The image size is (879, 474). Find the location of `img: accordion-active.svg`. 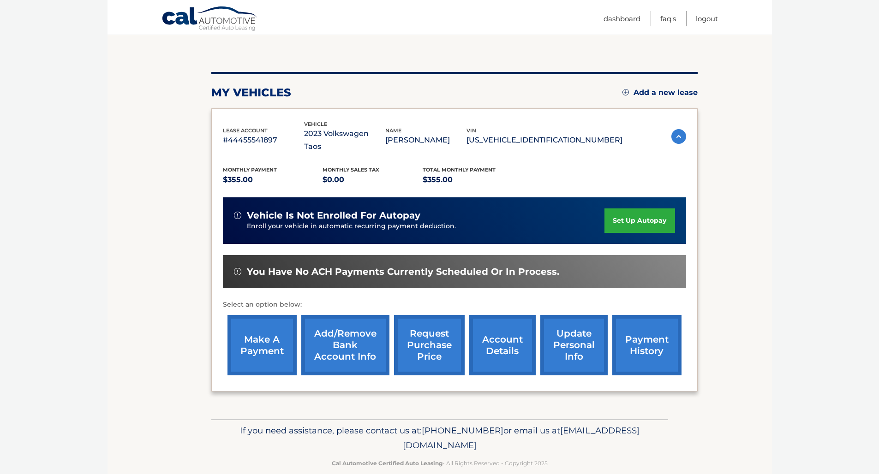

img: accordion-active.svg is located at coordinates (679, 137).